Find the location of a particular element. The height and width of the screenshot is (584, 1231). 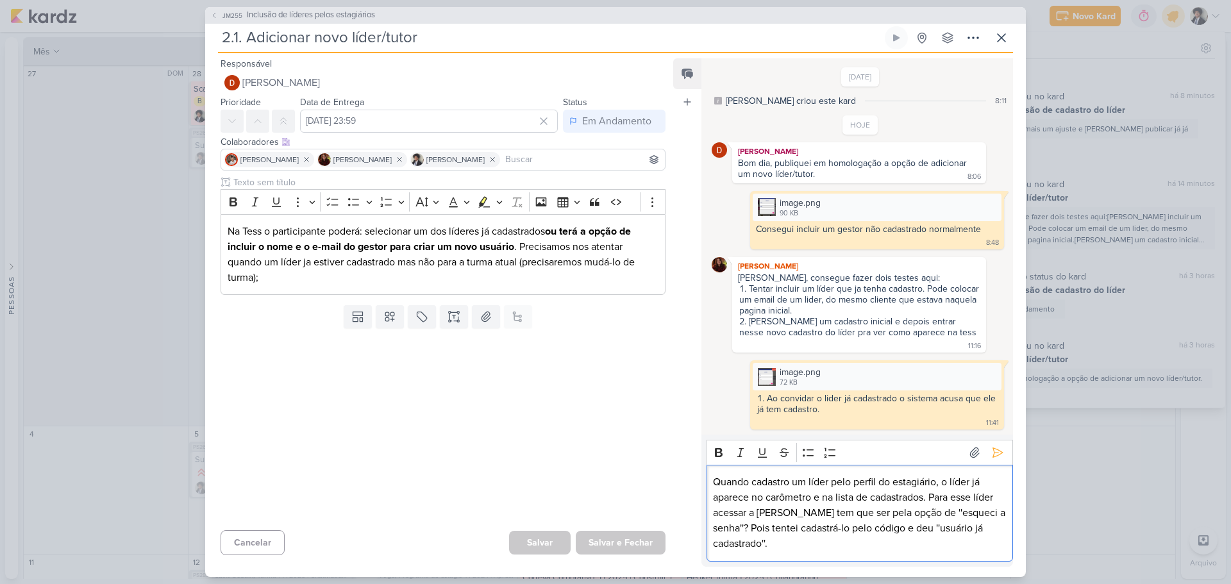

img: Cezar Giusti is located at coordinates (231, 160).